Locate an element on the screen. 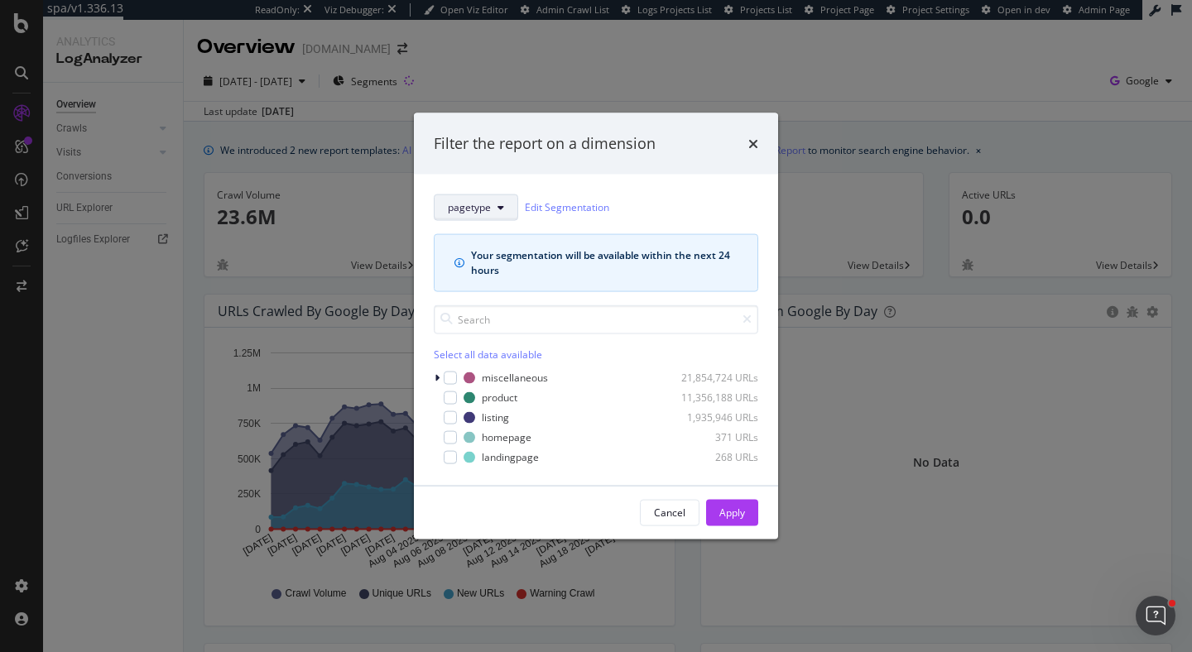 Image resolution: width=1192 pixels, height=652 pixels. div: info banner is located at coordinates (596, 262).